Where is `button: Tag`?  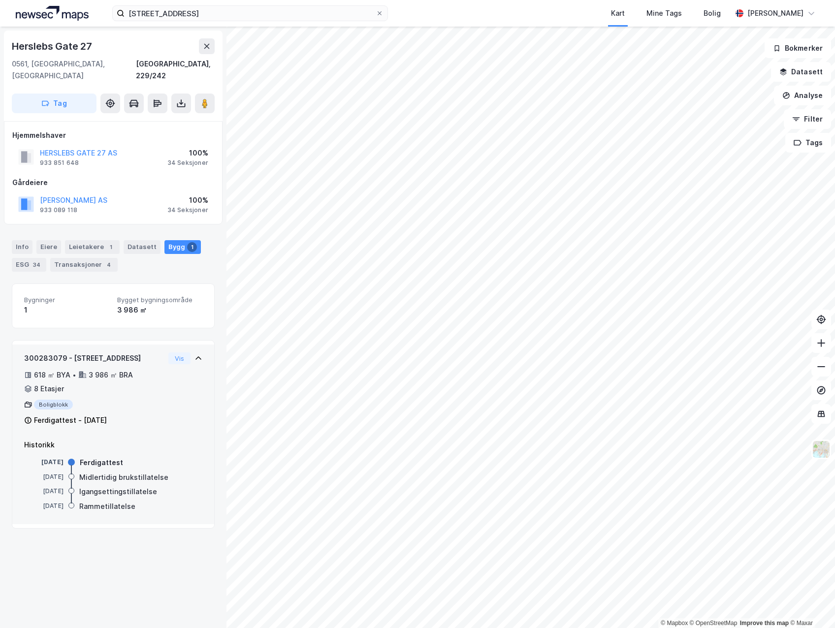 button: Tag is located at coordinates (54, 103).